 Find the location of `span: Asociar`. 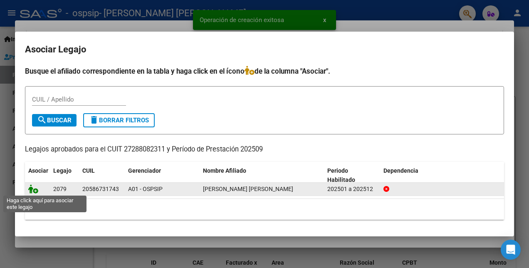

span: Asociar is located at coordinates (38, 171).